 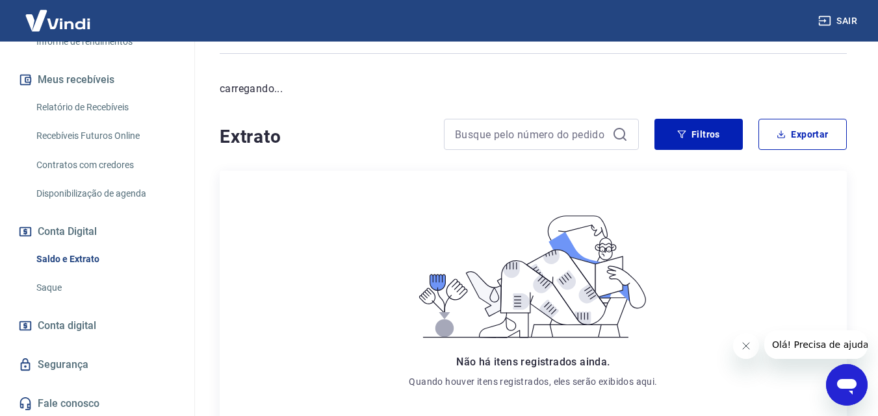 I want to click on button: Exportar, so click(x=802, y=135).